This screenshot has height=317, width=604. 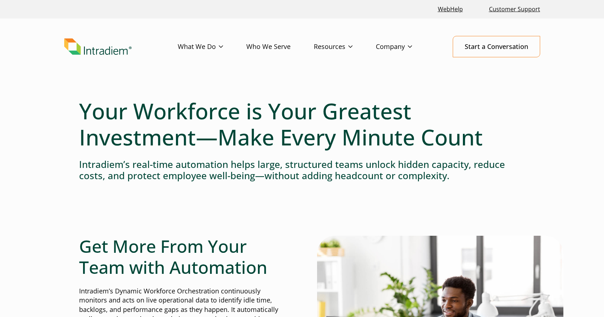 What do you see at coordinates (121, 47) in the screenshot?
I see `a: Link to homepage of Intradiem` at bounding box center [121, 47].